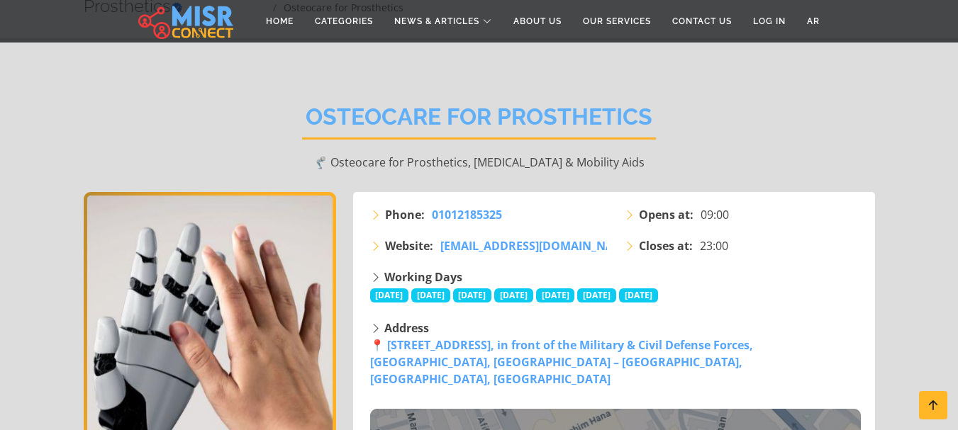 The height and width of the screenshot is (430, 958). I want to click on a: 01012185325, so click(467, 215).